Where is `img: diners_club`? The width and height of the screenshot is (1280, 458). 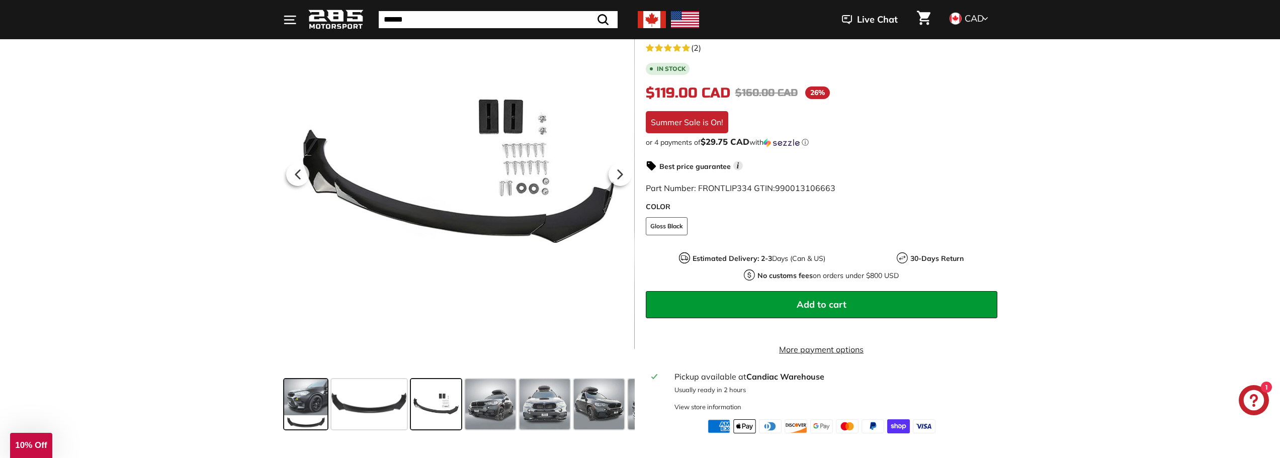 img: diners_club is located at coordinates (770, 427).